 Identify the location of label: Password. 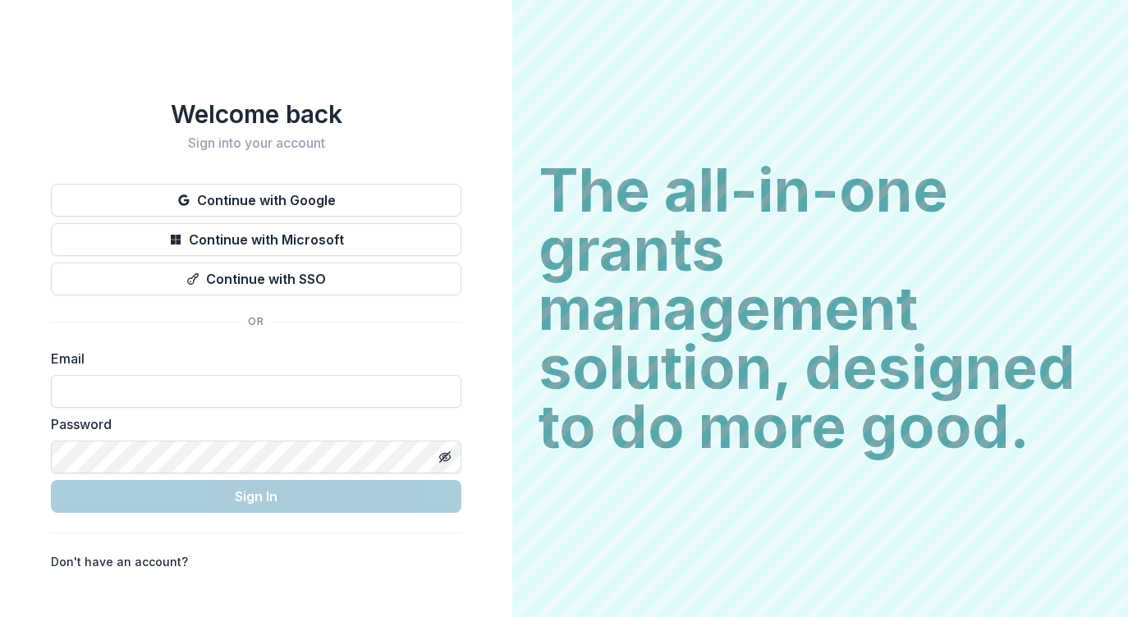
(251, 424).